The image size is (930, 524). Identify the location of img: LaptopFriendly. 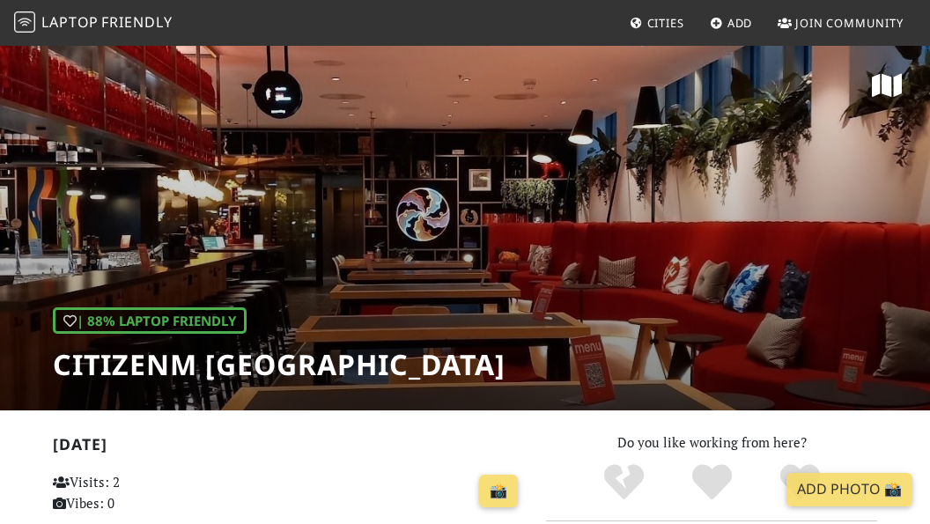
(25, 22).